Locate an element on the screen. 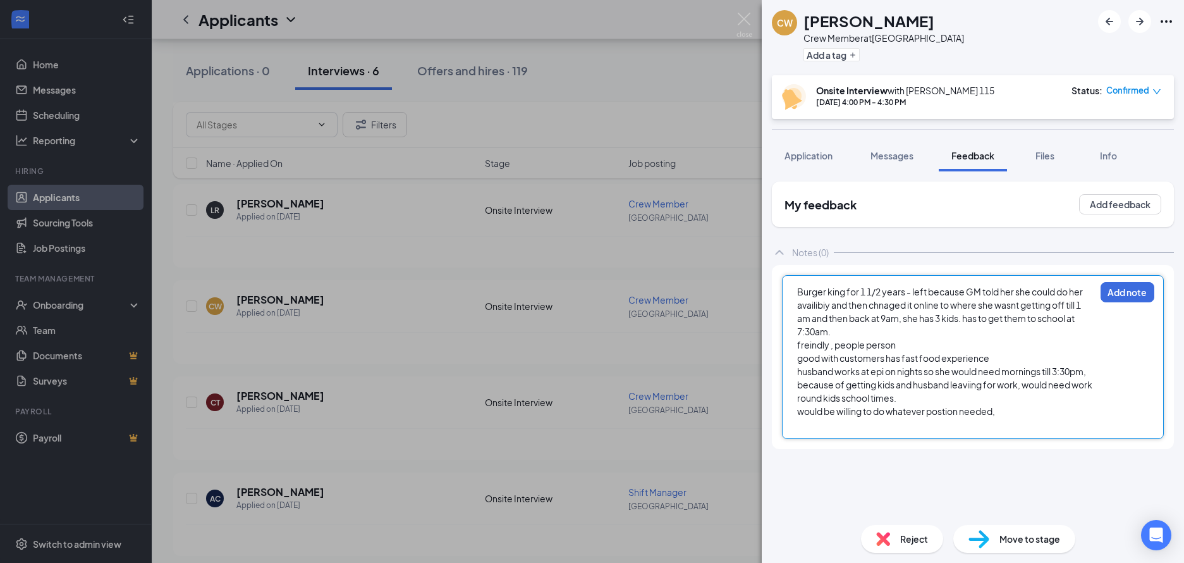 The image size is (1184, 563). span: Move to stage is located at coordinates (1030, 539).